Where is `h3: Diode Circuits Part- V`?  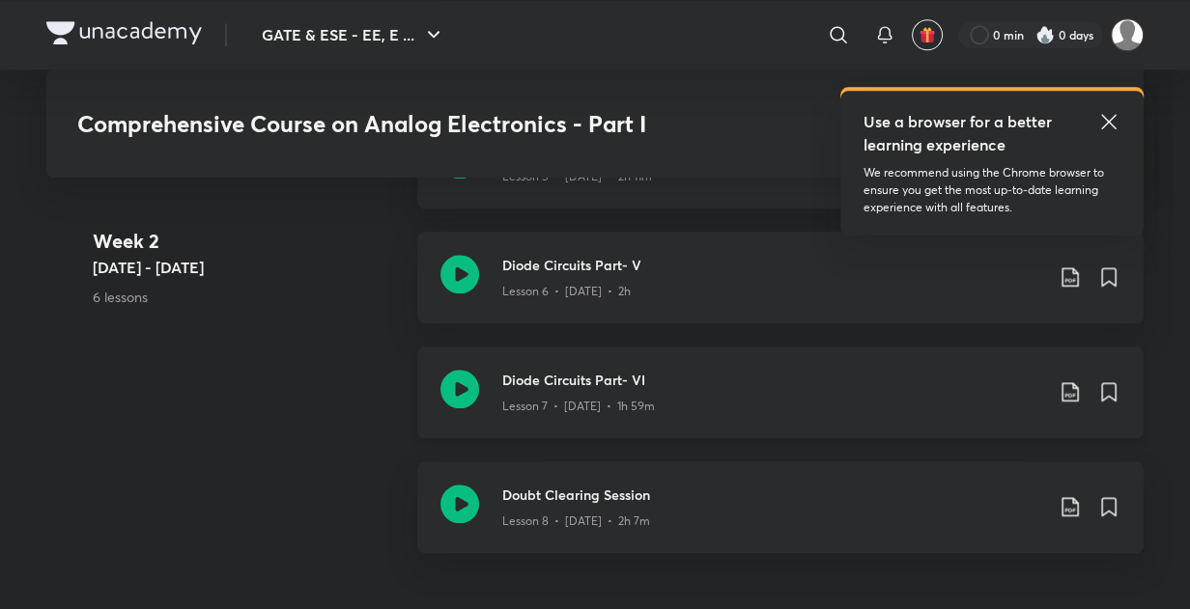 h3: Diode Circuits Part- V is located at coordinates (773, 265).